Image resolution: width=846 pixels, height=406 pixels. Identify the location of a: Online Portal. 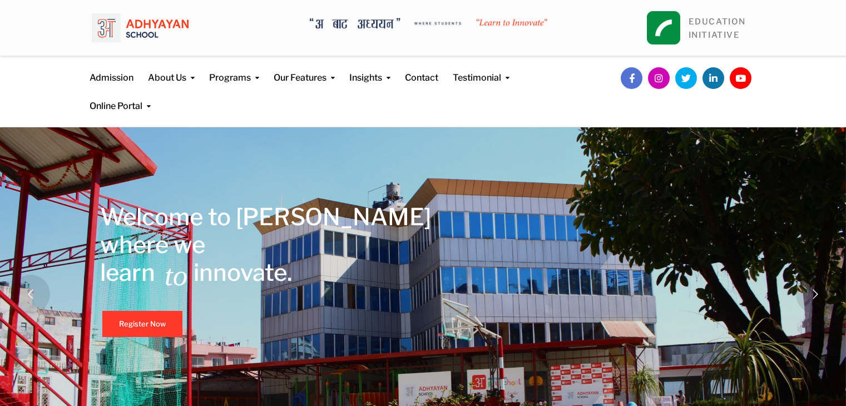
(120, 98).